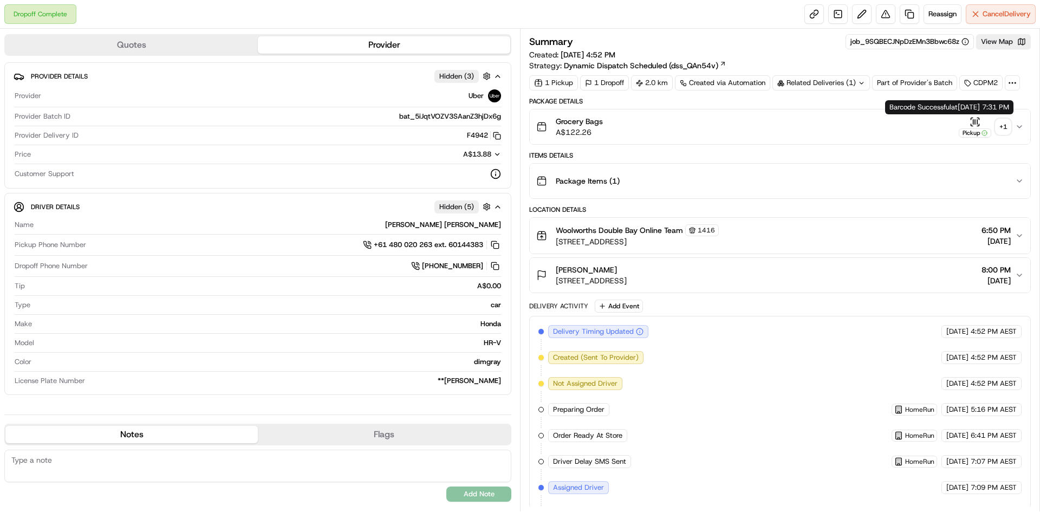  Describe the element at coordinates (28, 96) in the screenshot. I see `span: Provider` at that location.